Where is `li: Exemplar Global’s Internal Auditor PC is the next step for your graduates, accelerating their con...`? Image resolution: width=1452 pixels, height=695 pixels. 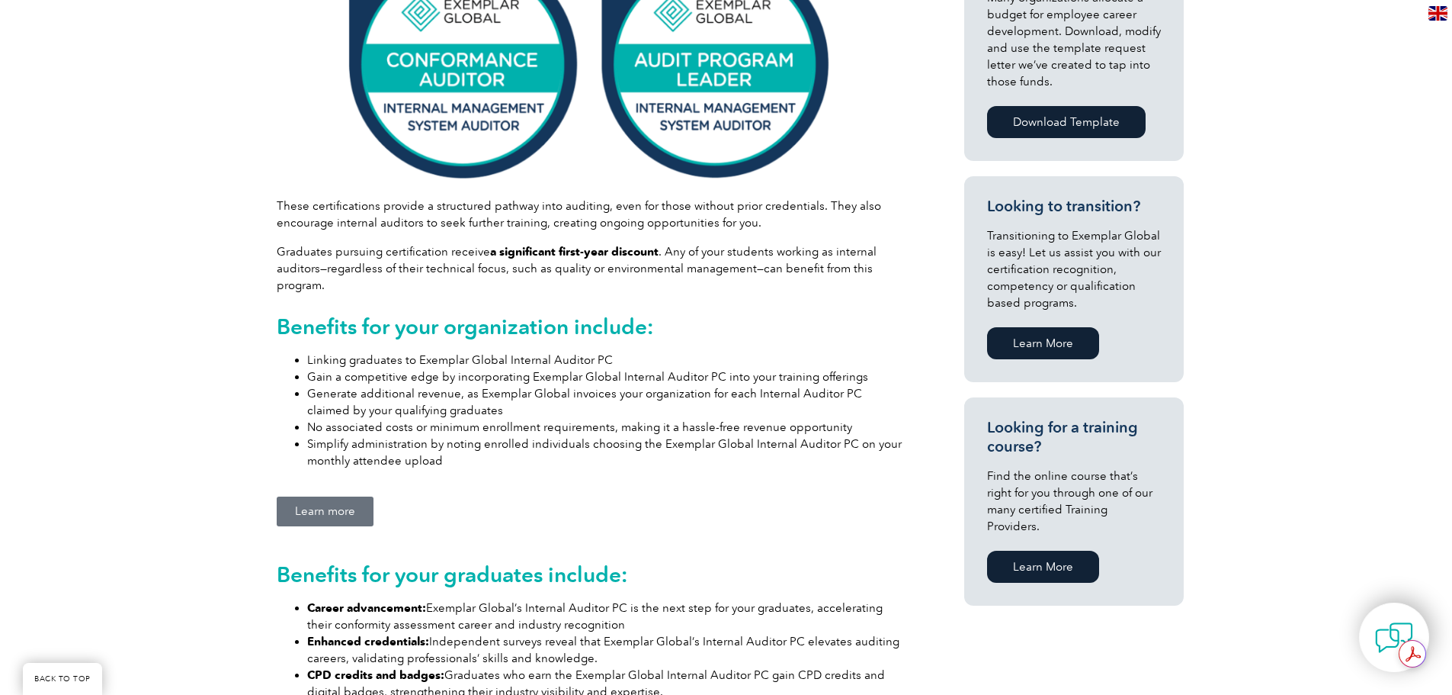
li: Exemplar Global’s Internal Auditor PC is the next step for your graduates, accelerating their con... is located at coordinates (605, 616).